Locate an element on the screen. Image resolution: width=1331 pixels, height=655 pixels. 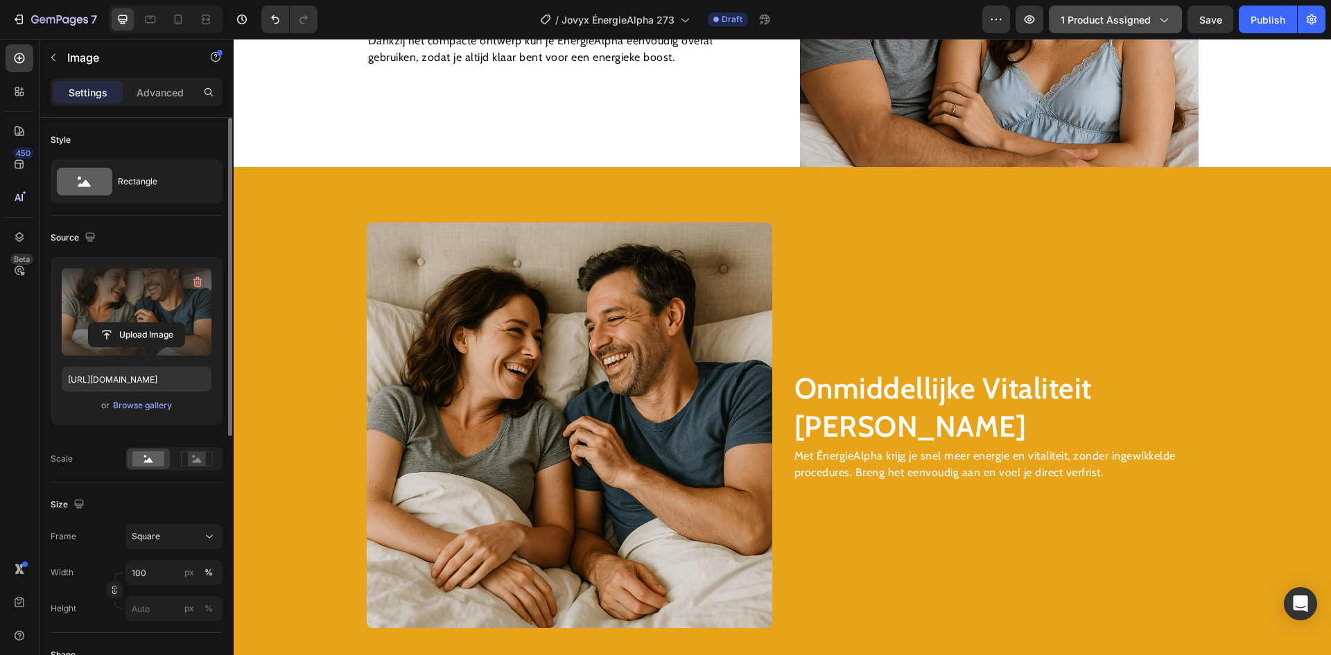
button: Browse gallery is located at coordinates (142, 406).